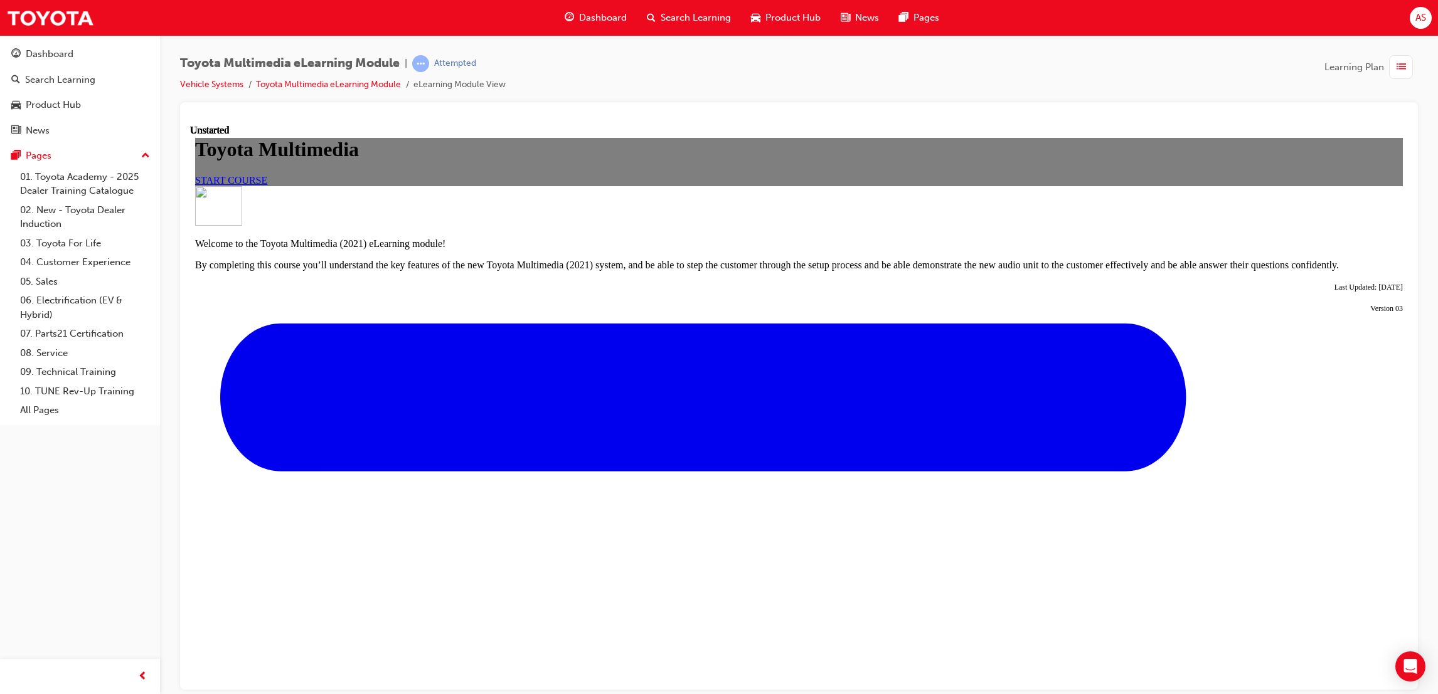 This screenshot has height=694, width=1438. Describe the element at coordinates (603, 18) in the screenshot. I see `span: Dashboard` at that location.